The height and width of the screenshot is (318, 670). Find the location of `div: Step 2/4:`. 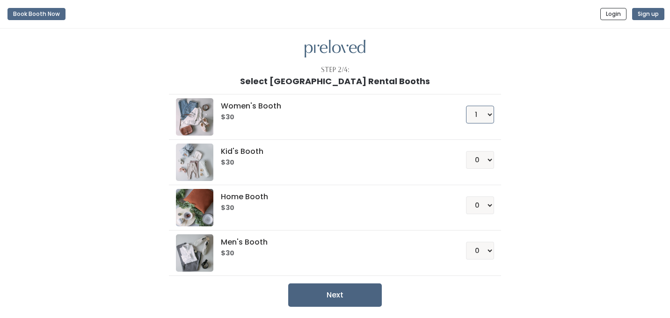

div: Step 2/4: is located at coordinates (335, 70).